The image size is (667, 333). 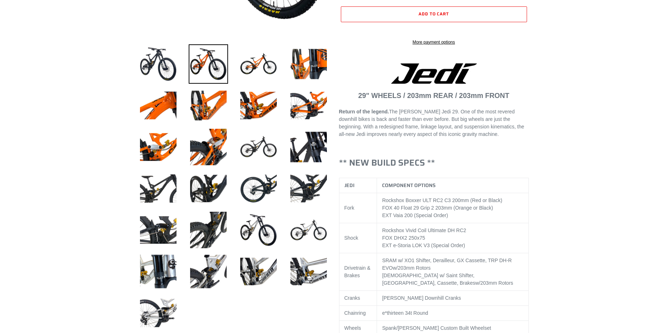 What do you see at coordinates (403, 238) in the screenshot?
I see `span: FOX DHX2 250x75` at bounding box center [403, 238].